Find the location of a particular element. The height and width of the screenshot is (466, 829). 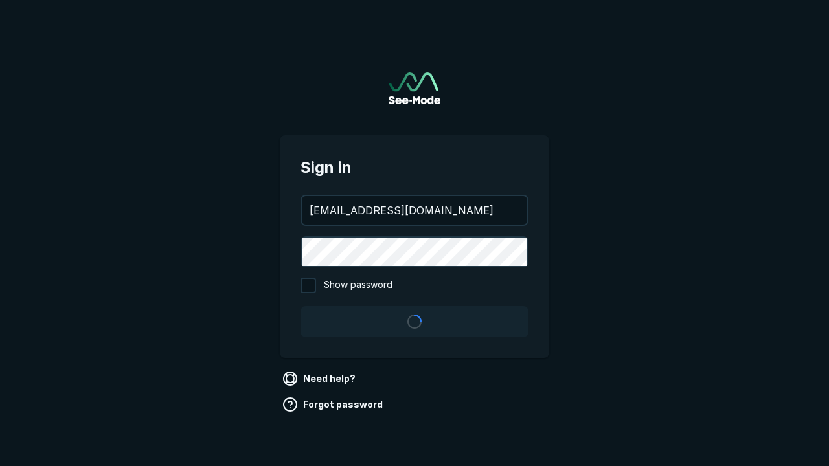

input: your@email.com is located at coordinates (414, 210).